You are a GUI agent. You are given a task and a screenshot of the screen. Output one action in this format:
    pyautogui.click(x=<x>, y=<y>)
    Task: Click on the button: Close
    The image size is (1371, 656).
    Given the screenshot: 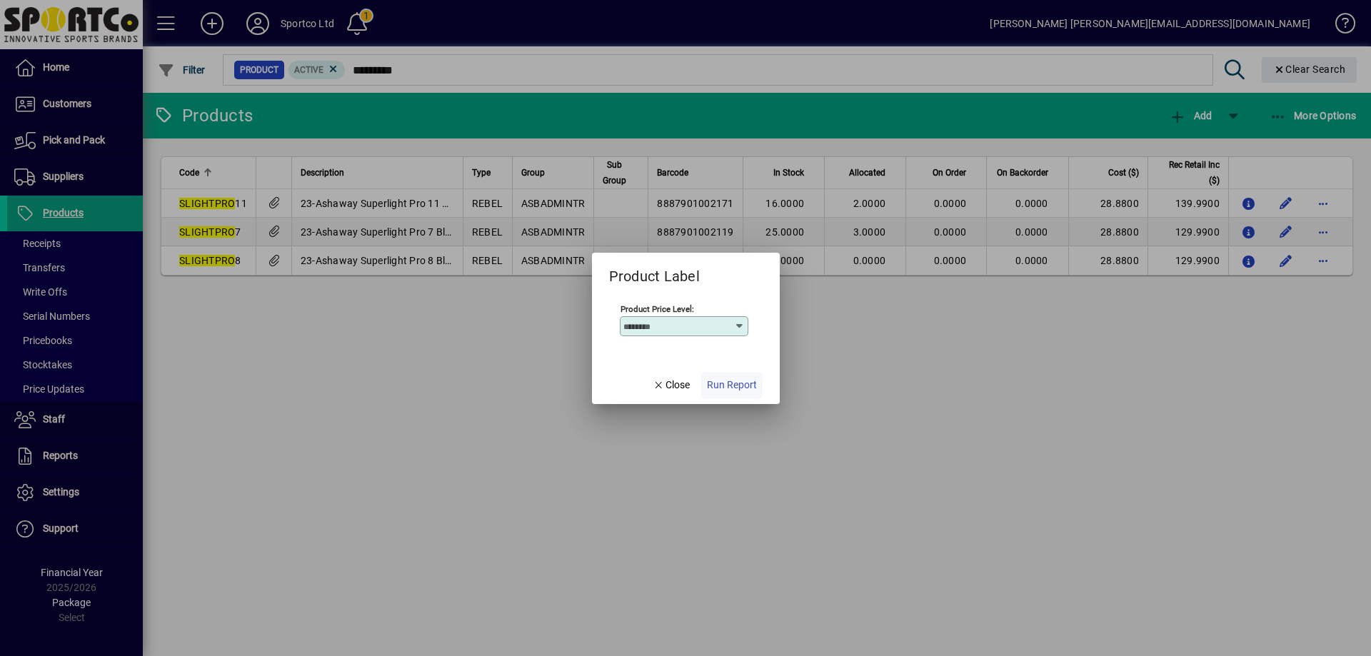 What is the action you would take?
    pyautogui.click(x=671, y=385)
    